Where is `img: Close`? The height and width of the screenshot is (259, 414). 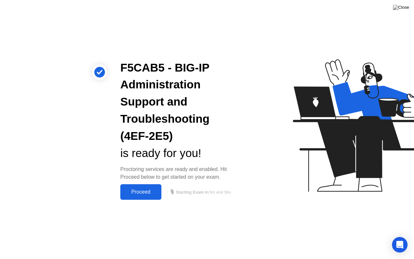 img: Close is located at coordinates (401, 7).